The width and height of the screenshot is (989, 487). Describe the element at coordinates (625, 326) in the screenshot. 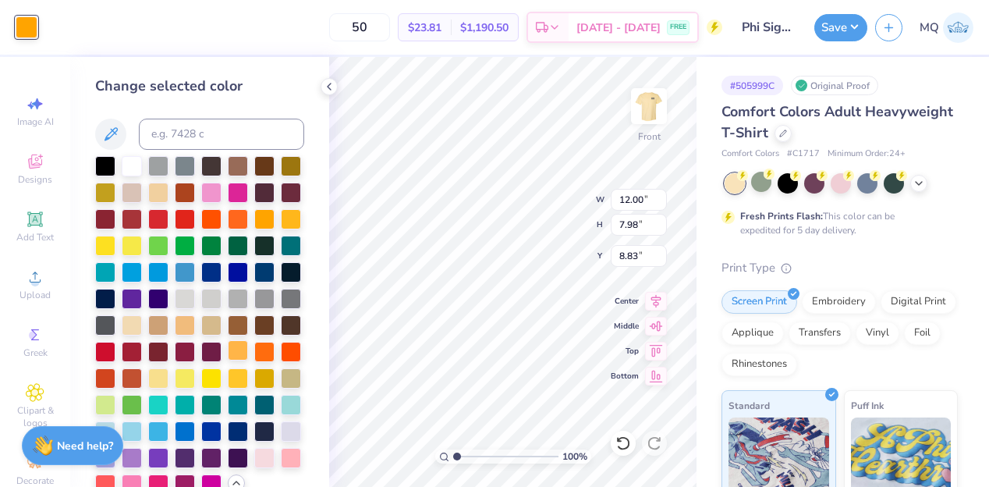

I see `span: Middle` at that location.